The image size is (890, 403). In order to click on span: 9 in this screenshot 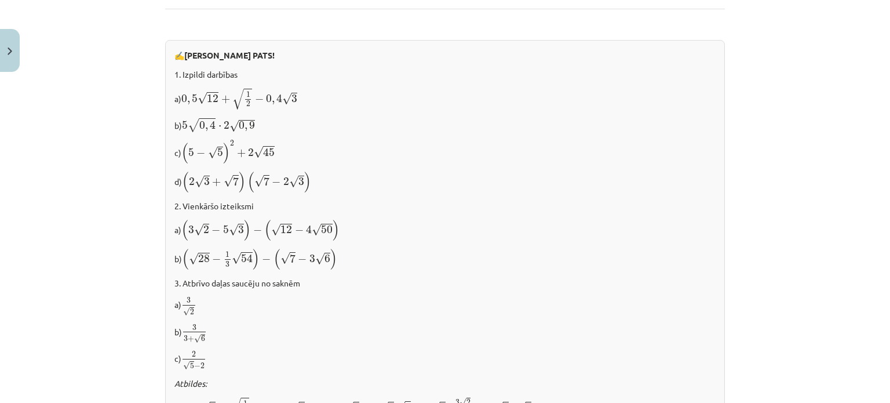, I will do `click(252, 125)`.